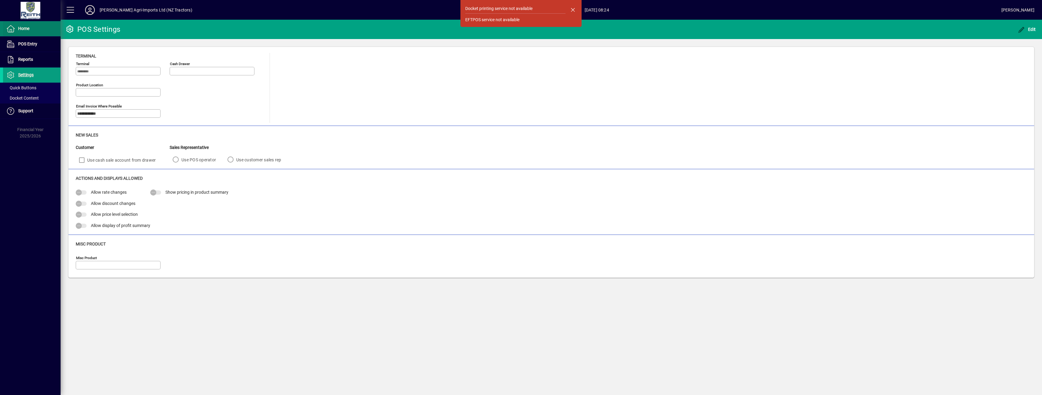 The width and height of the screenshot is (1042, 395). I want to click on a: Docket Content, so click(32, 98).